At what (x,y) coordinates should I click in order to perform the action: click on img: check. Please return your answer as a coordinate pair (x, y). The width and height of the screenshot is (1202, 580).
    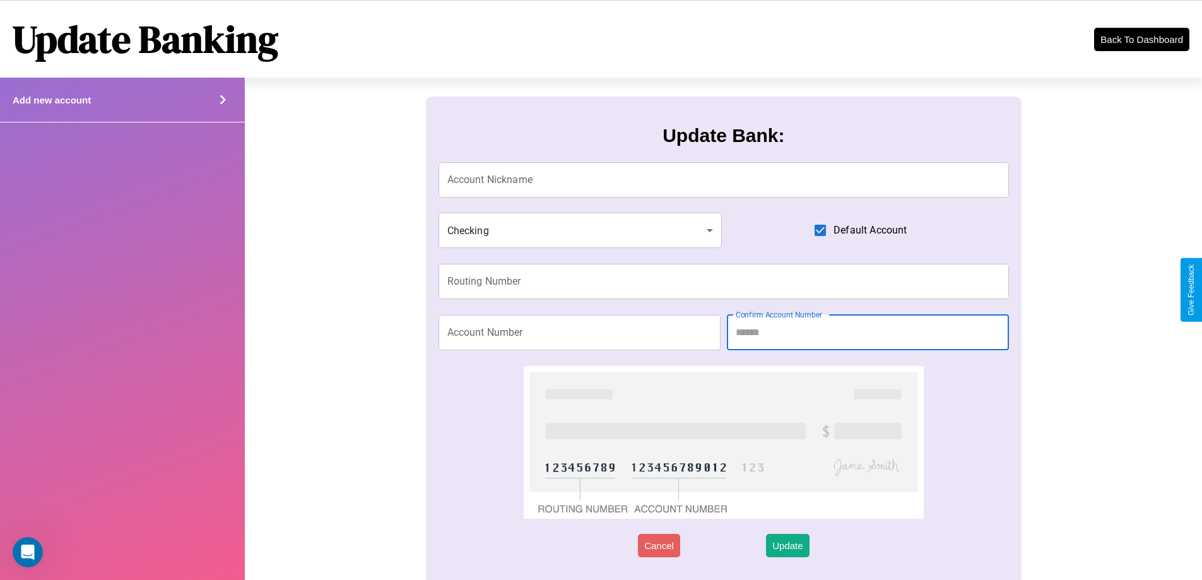
    Looking at the image, I should click on (723, 442).